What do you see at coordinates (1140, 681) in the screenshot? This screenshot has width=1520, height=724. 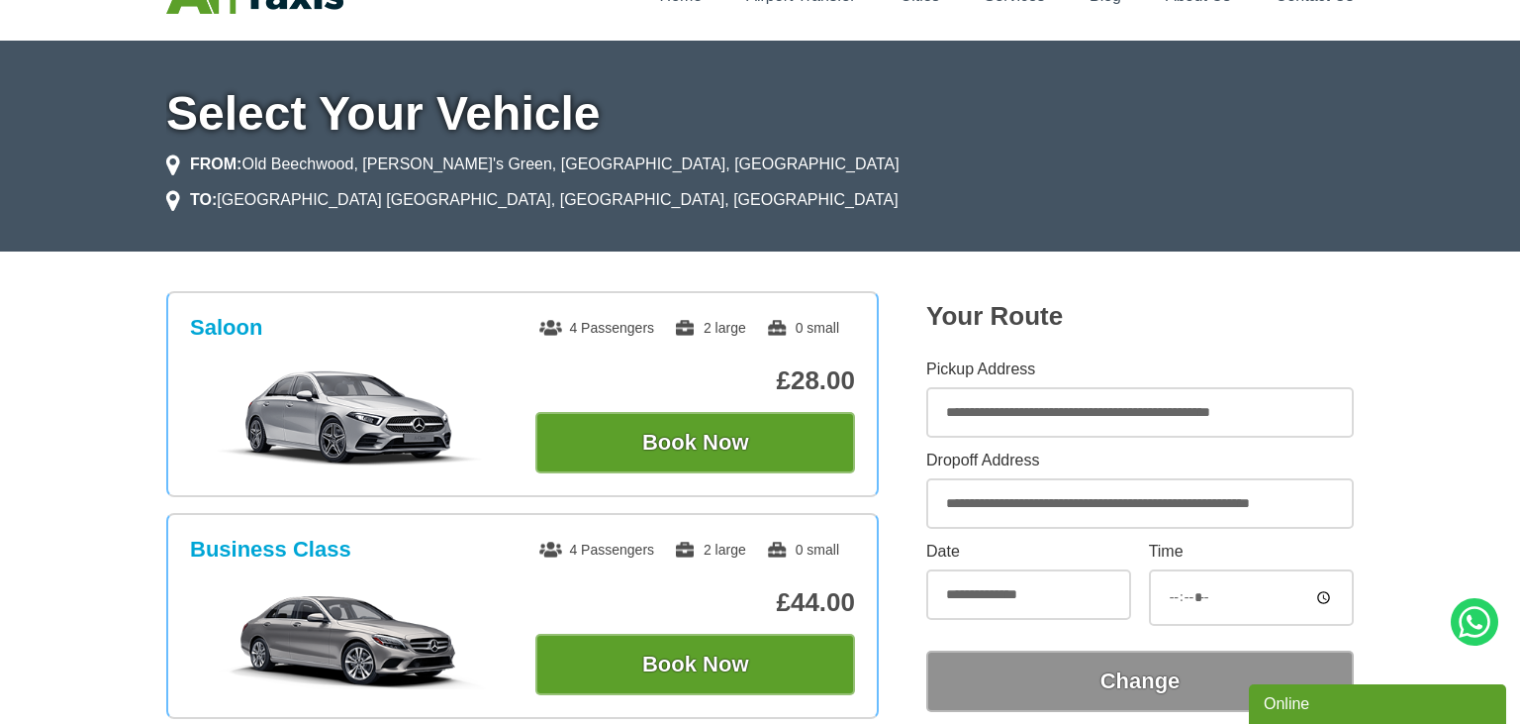 I see `button: Change` at bounding box center [1140, 681].